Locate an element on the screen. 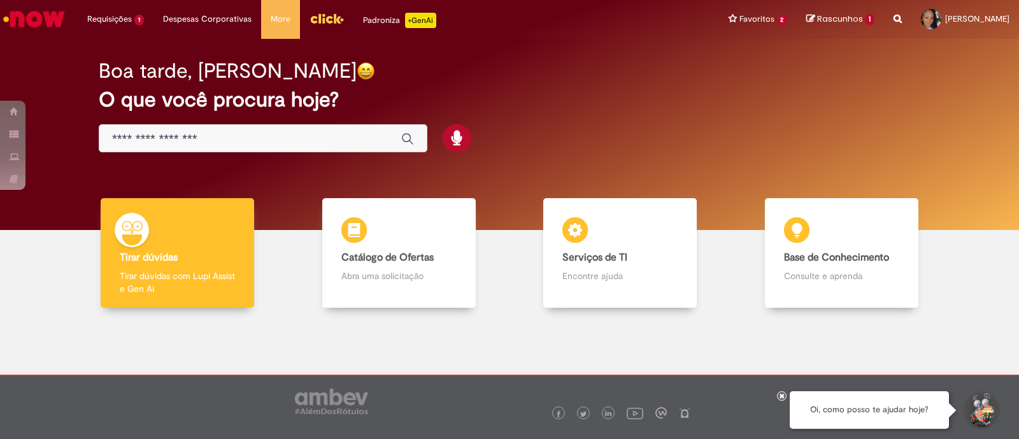 The width and height of the screenshot is (1019, 439). a: Tirar dúvidas Tirar dúvidas com Lupi Assist e Gen Ai is located at coordinates (178, 253).